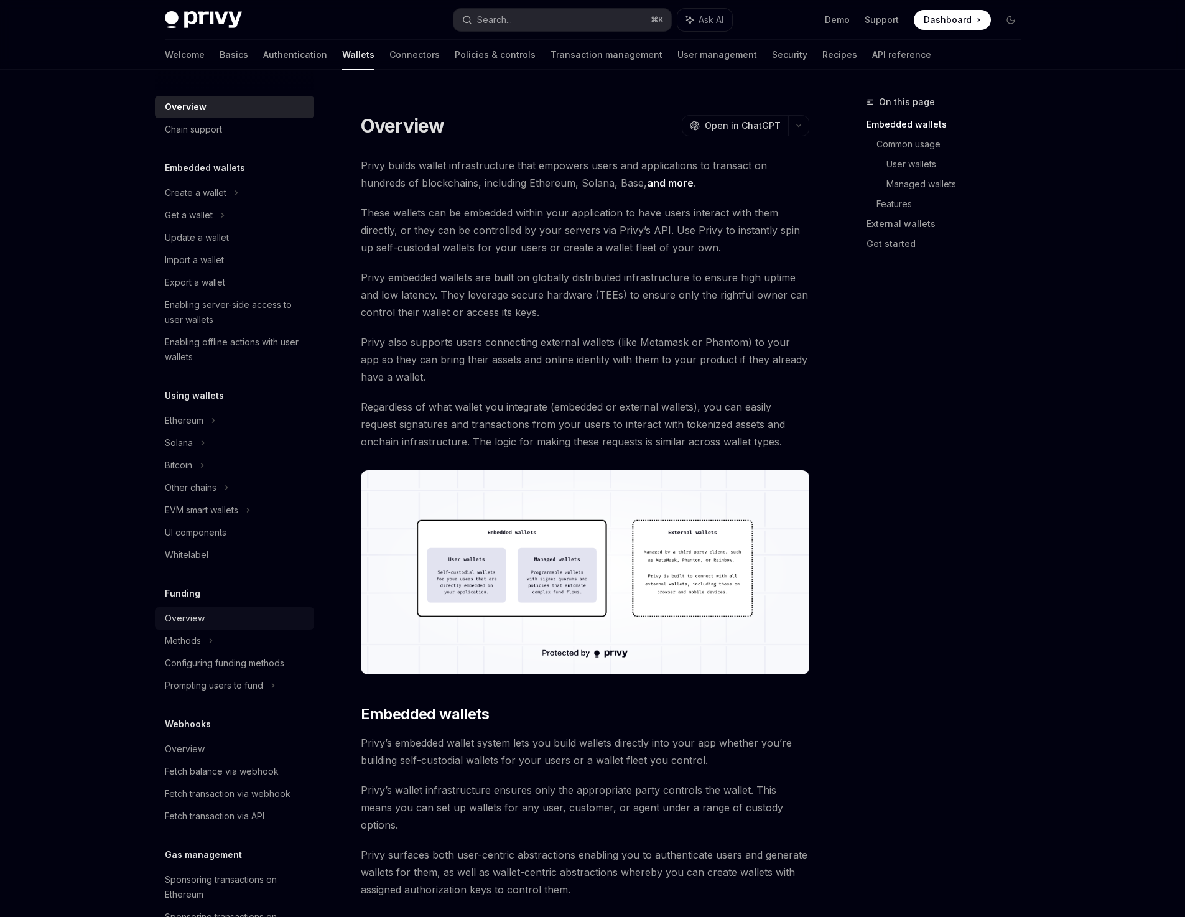 Image resolution: width=1185 pixels, height=917 pixels. I want to click on a: API reference, so click(901, 55).